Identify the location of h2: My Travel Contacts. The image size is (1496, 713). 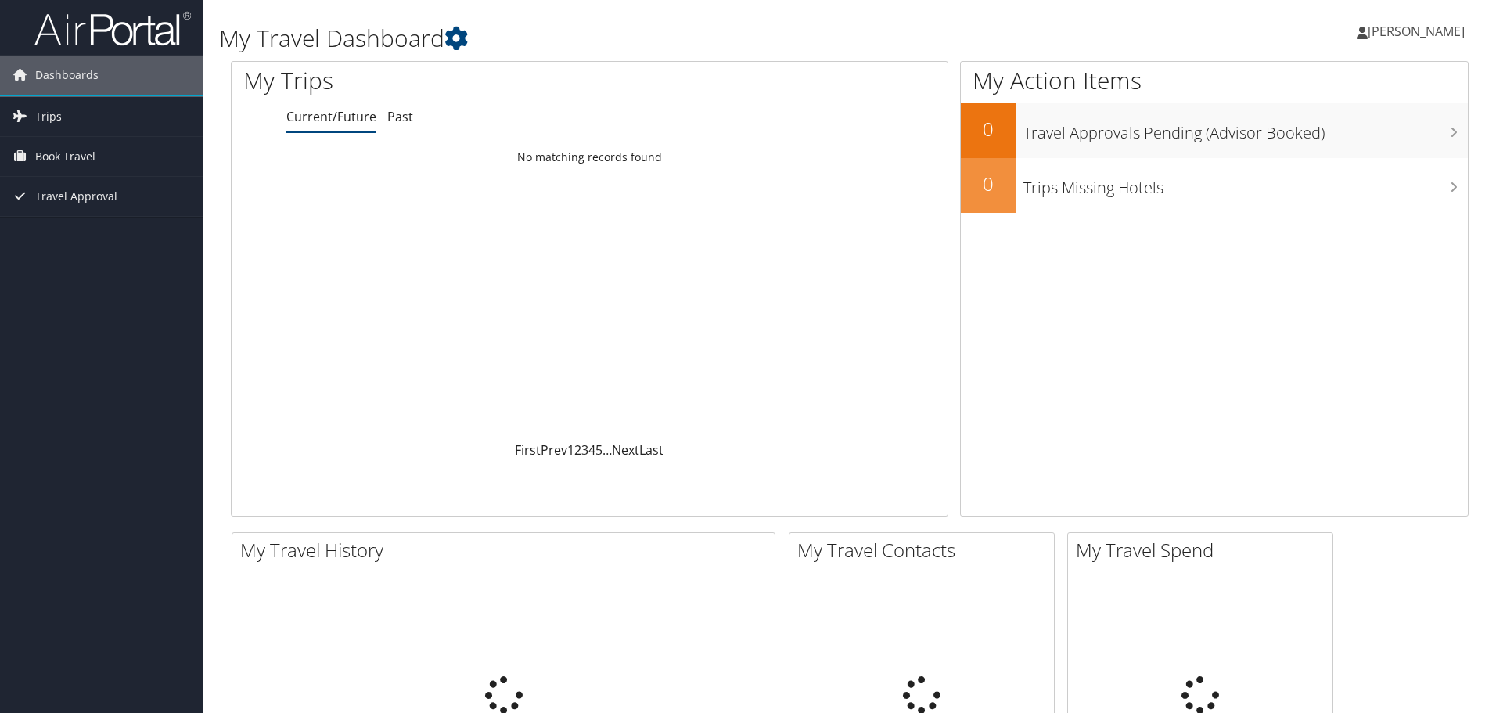
(926, 550).